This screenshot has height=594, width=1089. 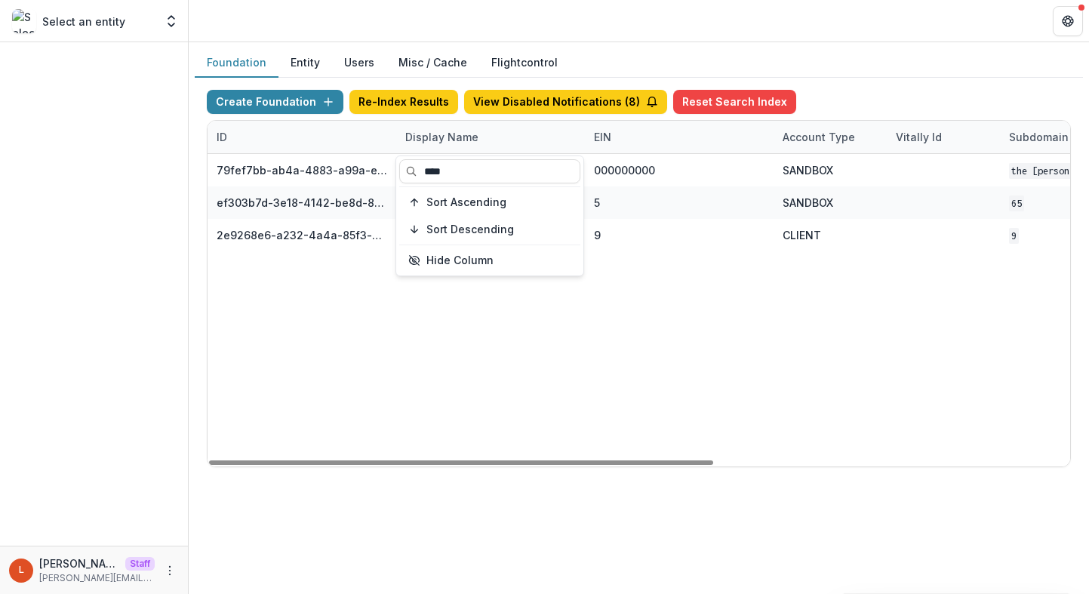 I want to click on button: More, so click(x=170, y=570).